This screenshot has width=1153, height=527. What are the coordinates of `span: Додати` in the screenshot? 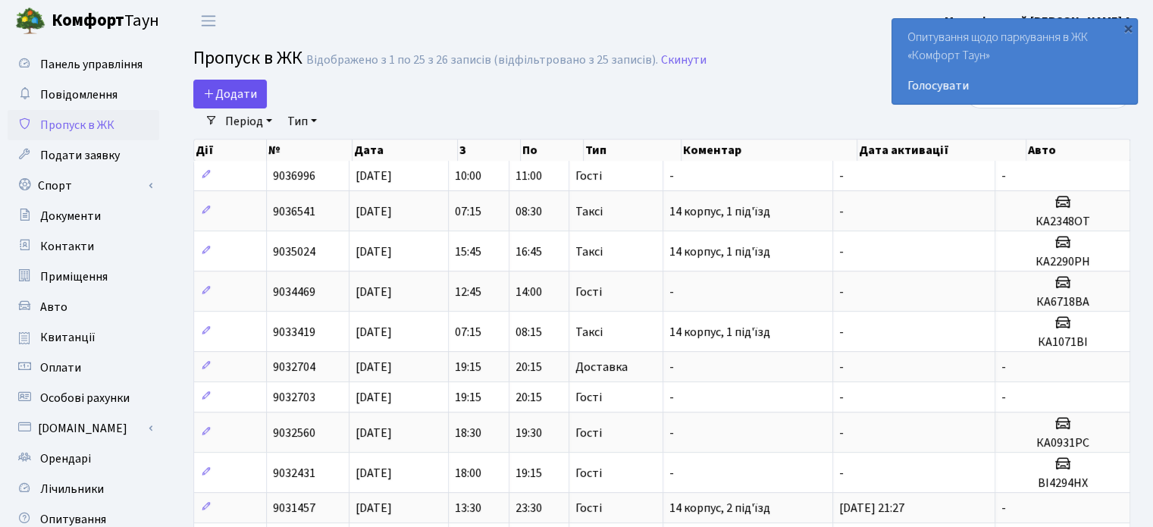 It's located at (230, 94).